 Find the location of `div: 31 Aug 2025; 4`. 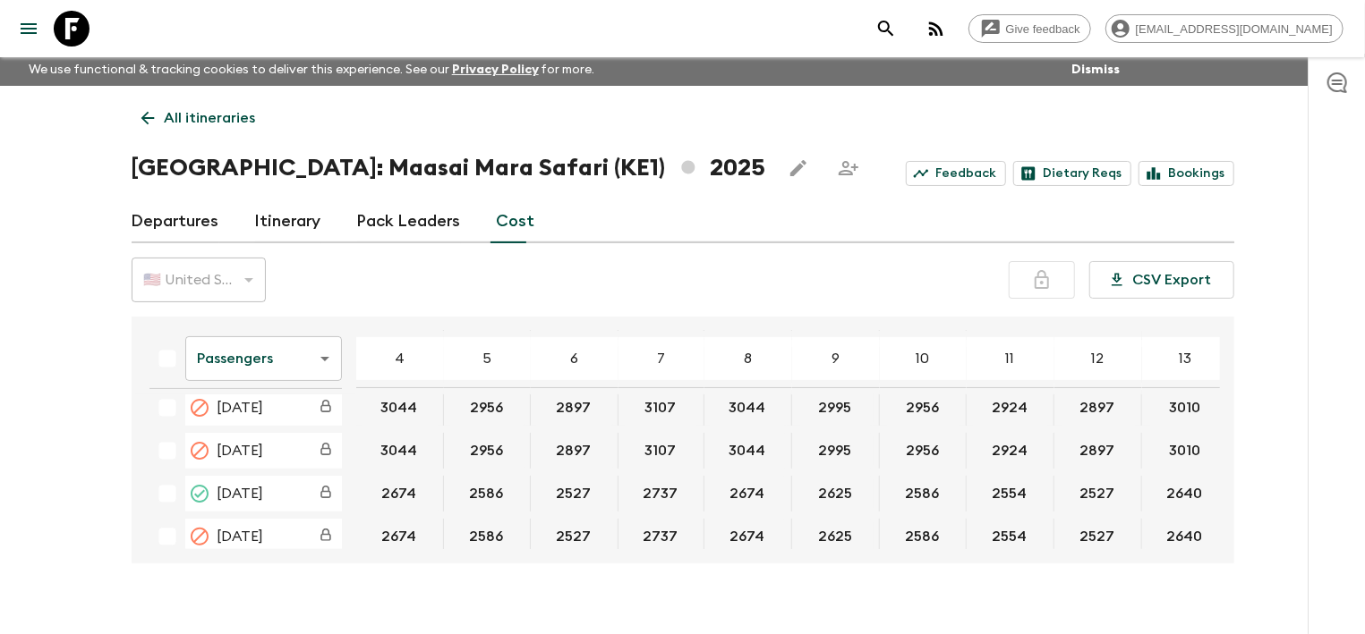

div: 31 Aug 2025; 4 is located at coordinates (400, 408).